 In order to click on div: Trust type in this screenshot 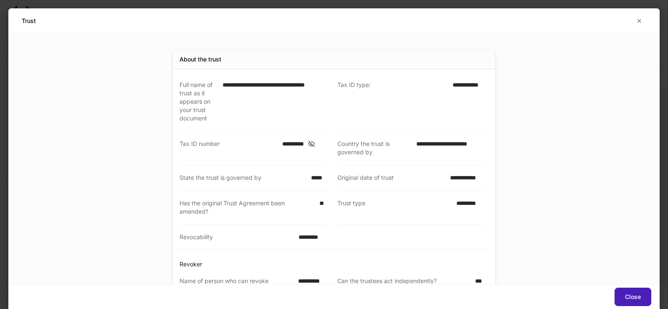, I will do `click(394, 207)`.